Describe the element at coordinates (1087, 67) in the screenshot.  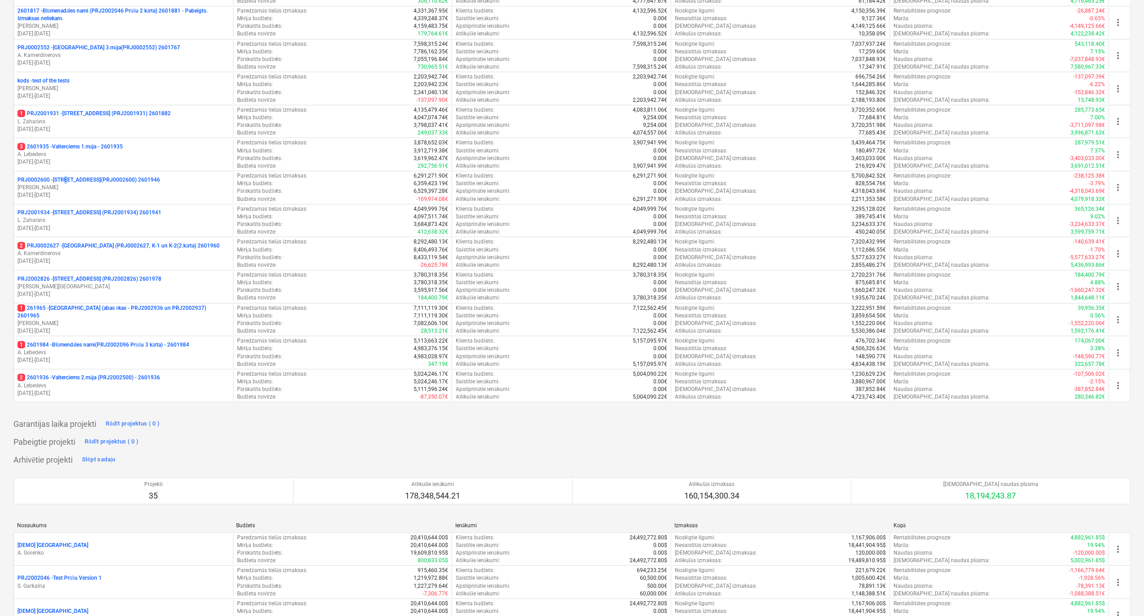
I see `p: 7,580,967.33€` at that location.